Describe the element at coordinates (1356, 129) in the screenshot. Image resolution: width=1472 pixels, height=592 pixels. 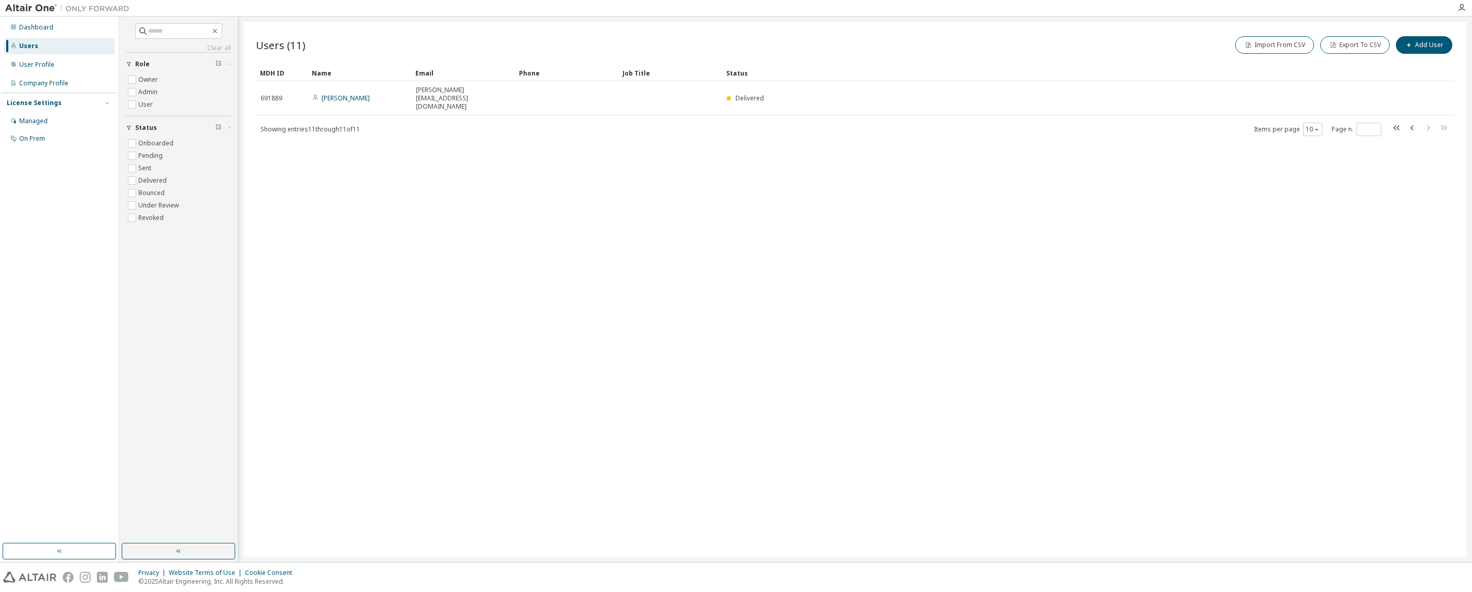
I see `span: Page n.` at that location.